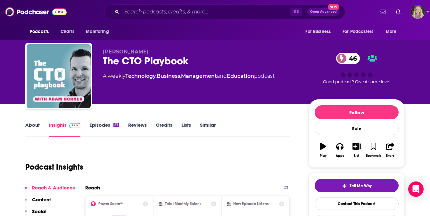 The image size is (430, 216). What do you see at coordinates (356, 150) in the screenshot?
I see `button: List` at bounding box center [356, 150].